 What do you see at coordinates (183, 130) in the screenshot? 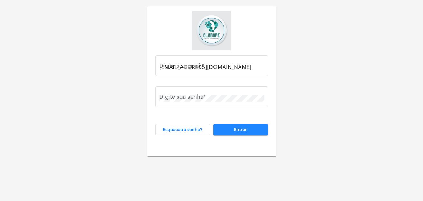
I see `span: Esqueceu a senha?` at bounding box center [183, 130].